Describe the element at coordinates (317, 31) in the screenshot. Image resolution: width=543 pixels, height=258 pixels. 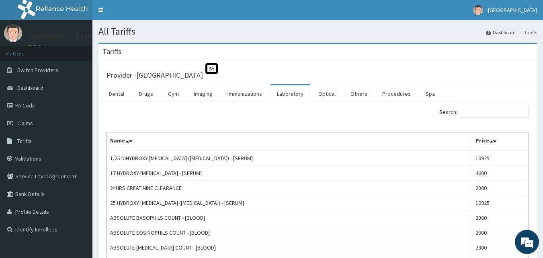
I see `h1: All Tariffs` at that location.